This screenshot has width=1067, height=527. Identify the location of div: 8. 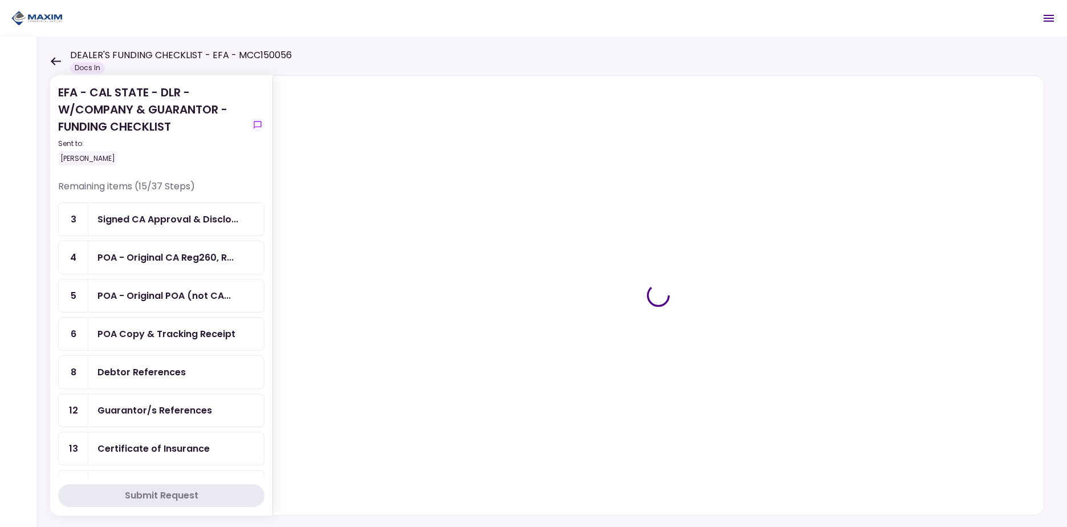
(74, 372).